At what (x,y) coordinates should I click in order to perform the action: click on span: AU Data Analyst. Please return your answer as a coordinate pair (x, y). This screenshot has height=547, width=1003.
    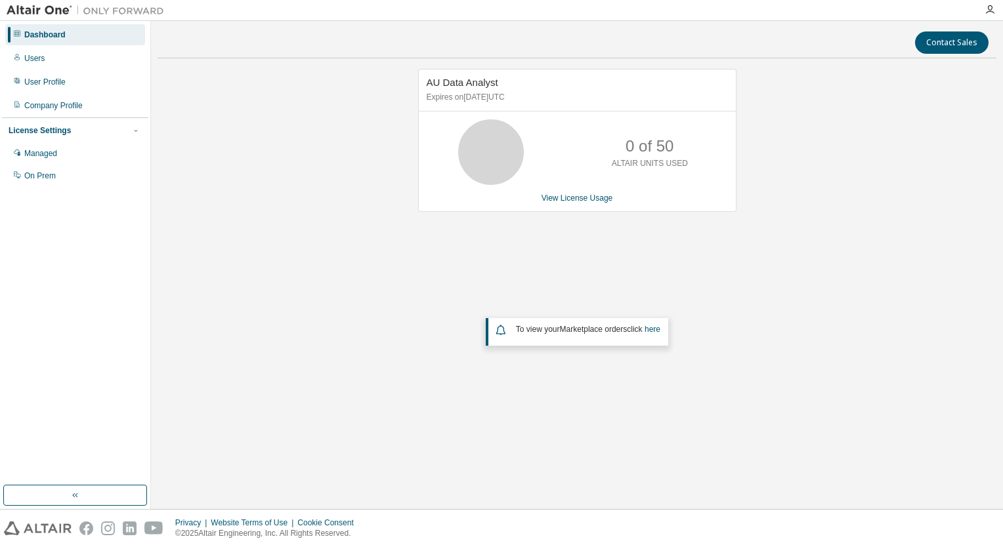
    Looking at the image, I should click on (462, 82).